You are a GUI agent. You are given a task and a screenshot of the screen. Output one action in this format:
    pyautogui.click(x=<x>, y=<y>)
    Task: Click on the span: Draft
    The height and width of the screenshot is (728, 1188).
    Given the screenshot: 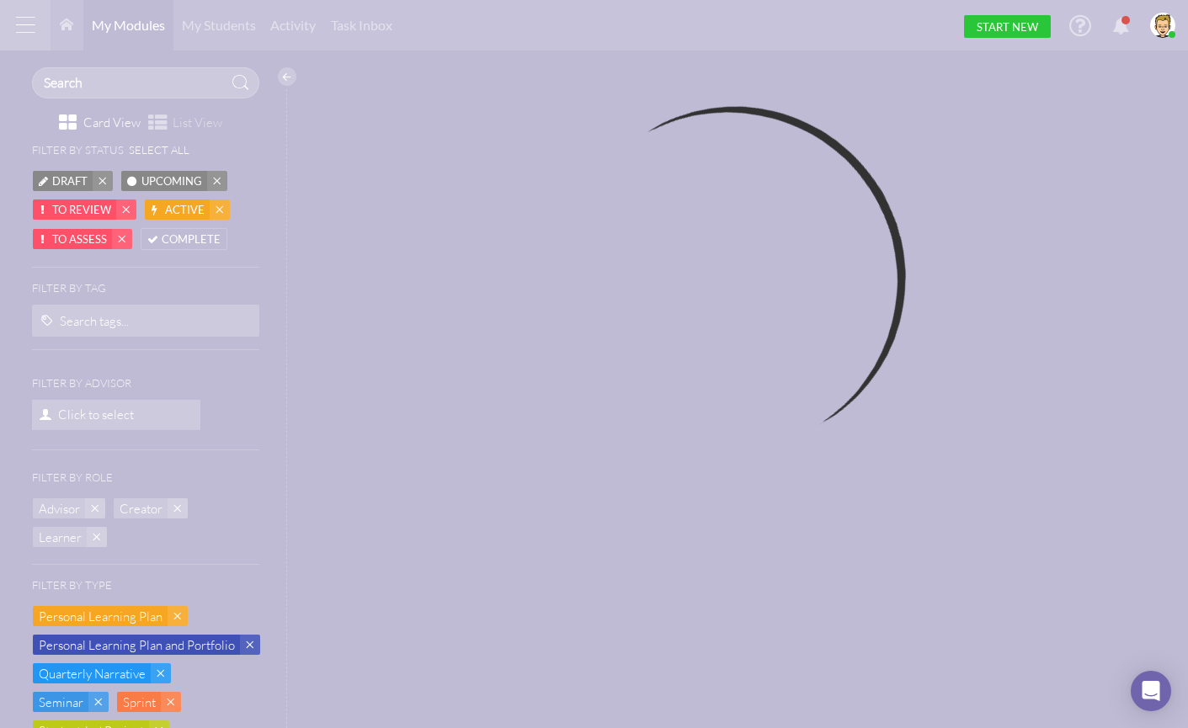 What is the action you would take?
    pyautogui.click(x=70, y=181)
    